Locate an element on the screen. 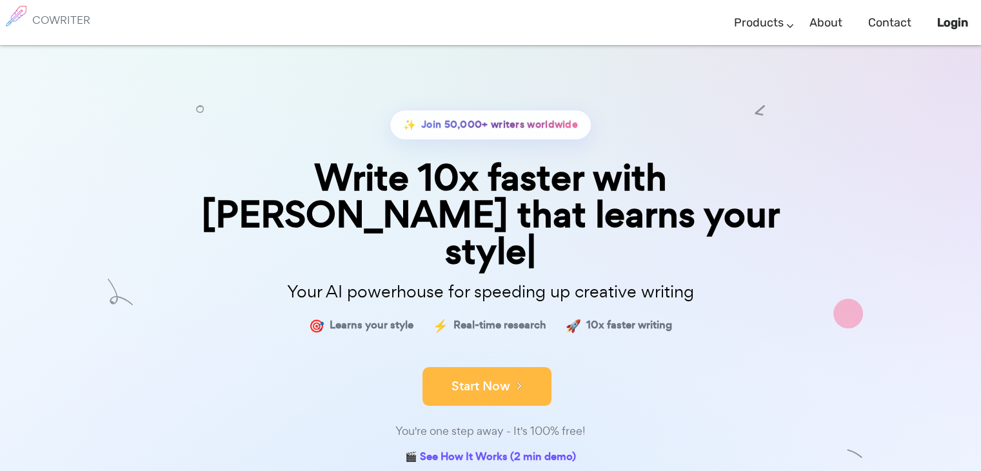  span: Learns your style is located at coordinates (371, 325).